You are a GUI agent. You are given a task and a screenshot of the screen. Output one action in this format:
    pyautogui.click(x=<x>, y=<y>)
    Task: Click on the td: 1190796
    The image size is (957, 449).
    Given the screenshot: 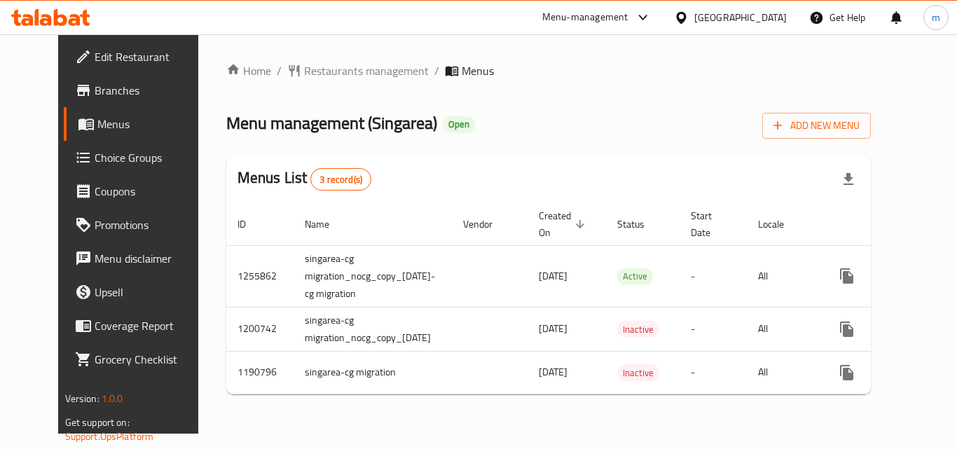 What is the action you would take?
    pyautogui.click(x=260, y=372)
    